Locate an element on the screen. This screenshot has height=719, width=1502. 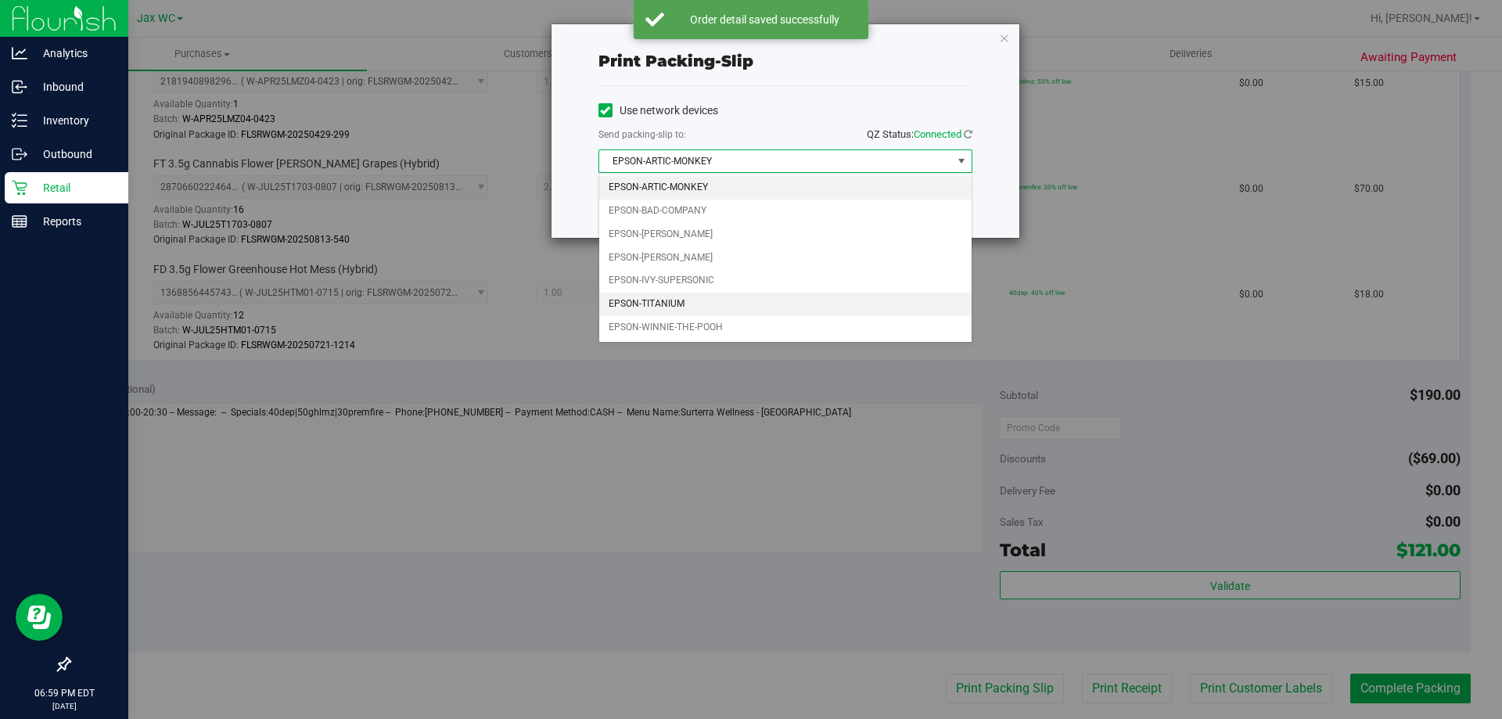
p: Inbound is located at coordinates (74, 87).